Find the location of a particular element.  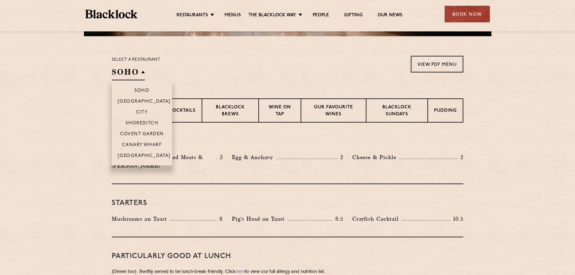

a: Our News is located at coordinates (390, 16).